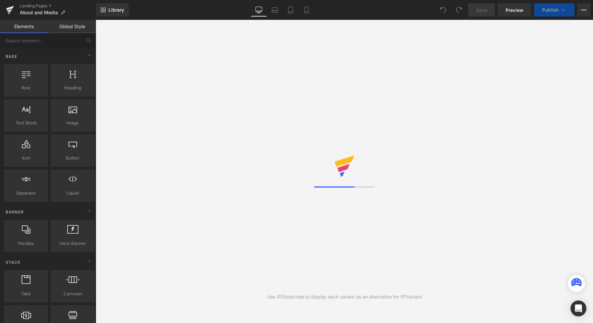 This screenshot has height=323, width=593. What do you see at coordinates (26, 243) in the screenshot?
I see `span: Parallax` at bounding box center [26, 243].